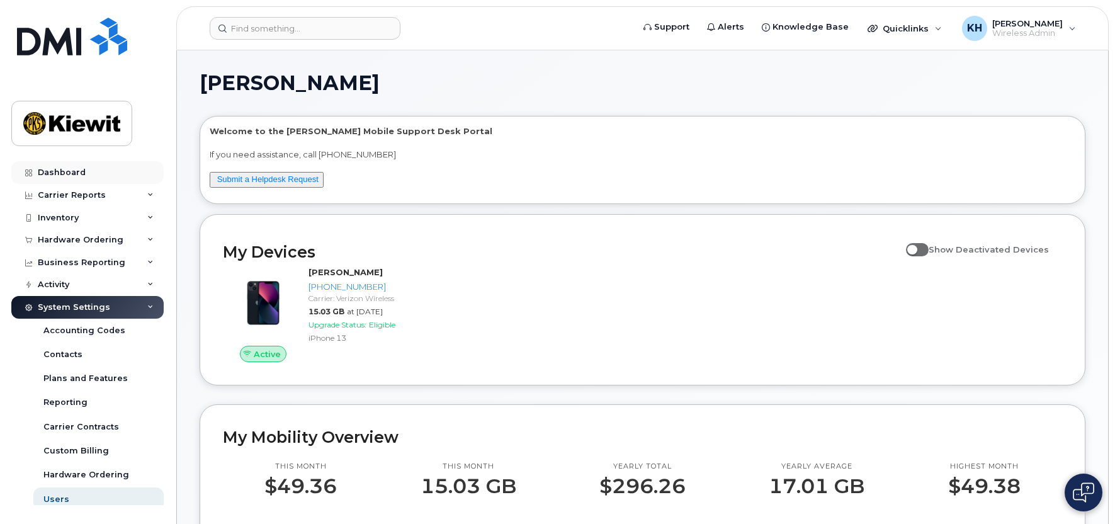 The width and height of the screenshot is (1115, 524). I want to click on img: image20231002-3703462-1ig824h.jpeg, so click(263, 303).